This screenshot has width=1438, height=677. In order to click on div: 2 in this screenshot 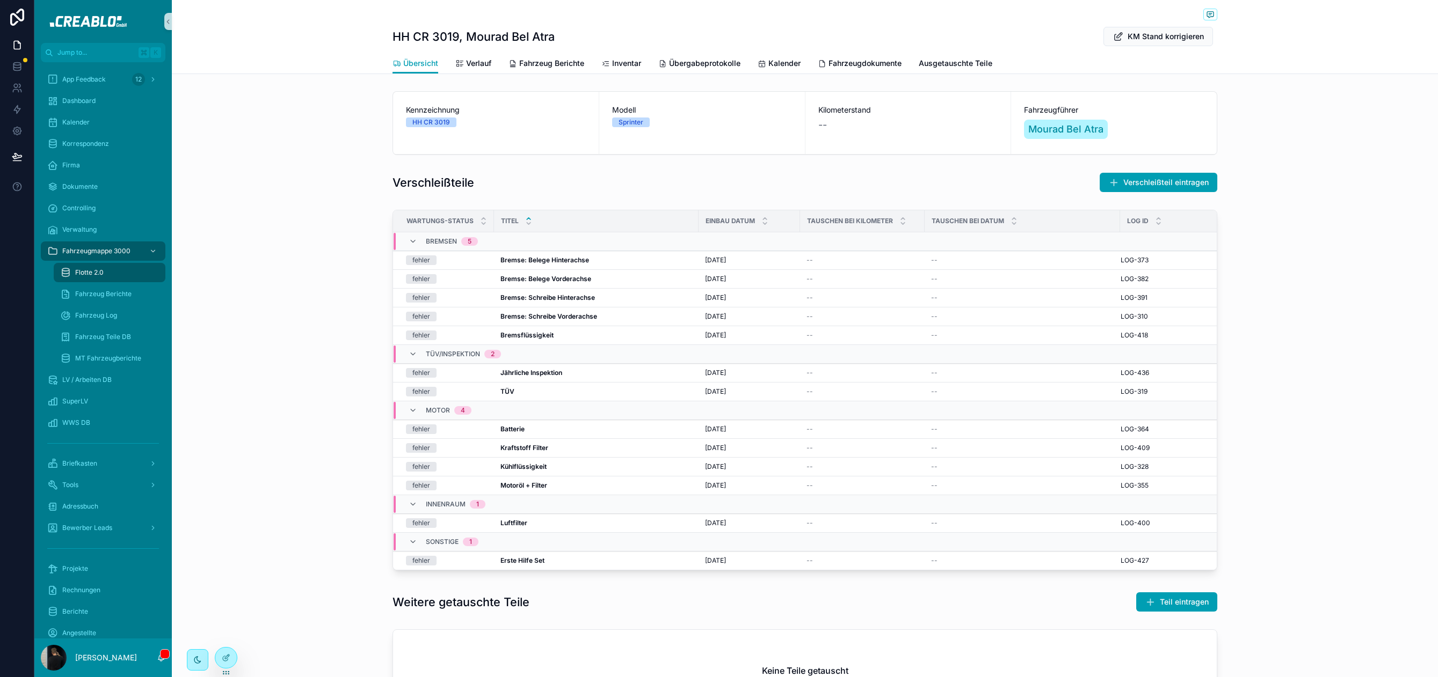, I will do `click(492, 354)`.